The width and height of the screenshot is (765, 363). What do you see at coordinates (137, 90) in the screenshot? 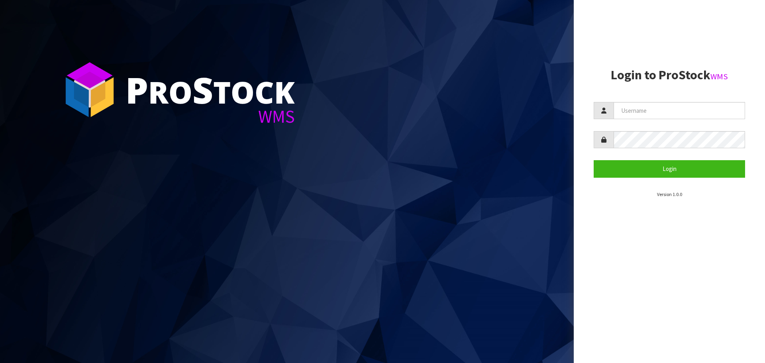
I see `span: P` at bounding box center [137, 90].